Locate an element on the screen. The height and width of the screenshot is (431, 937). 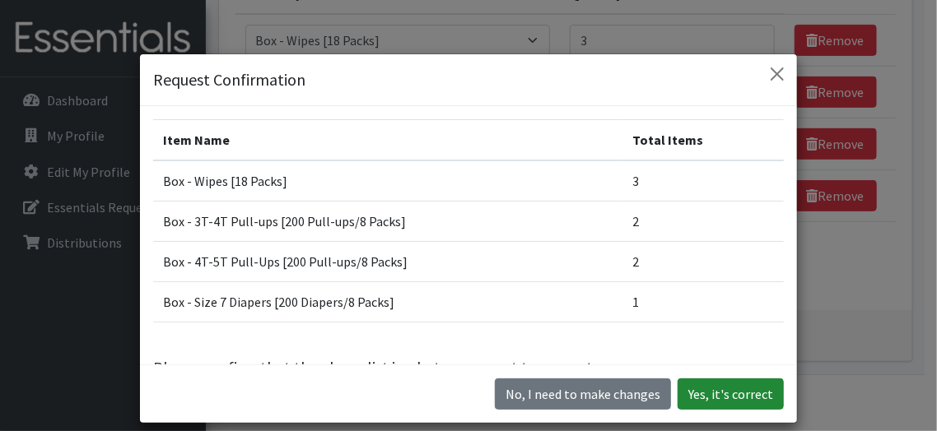
td: Box - Size 7 Diapers [200 Diapers/8 Packs] is located at coordinates (388, 301).